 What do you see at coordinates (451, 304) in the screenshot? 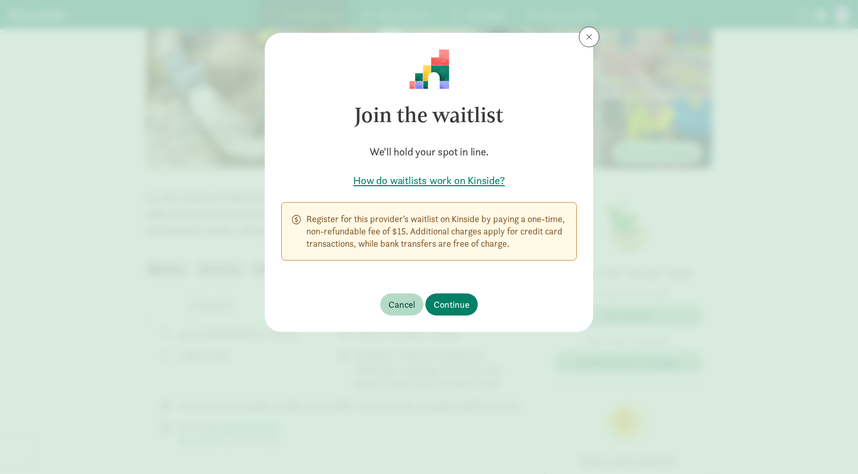
I see `span: Continue` at bounding box center [451, 304].